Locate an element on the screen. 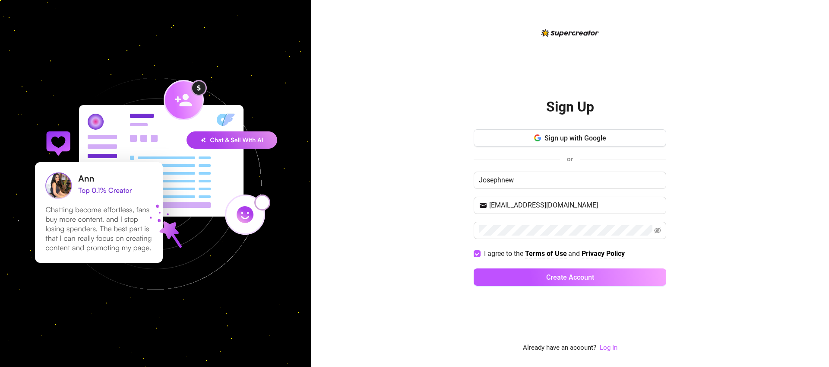 The image size is (829, 367). input: Your email is located at coordinates (575, 205).